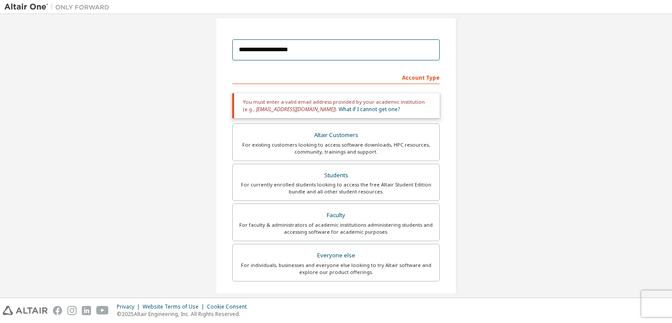  What do you see at coordinates (336, 256) in the screenshot?
I see `div: Everyone else` at bounding box center [336, 256].